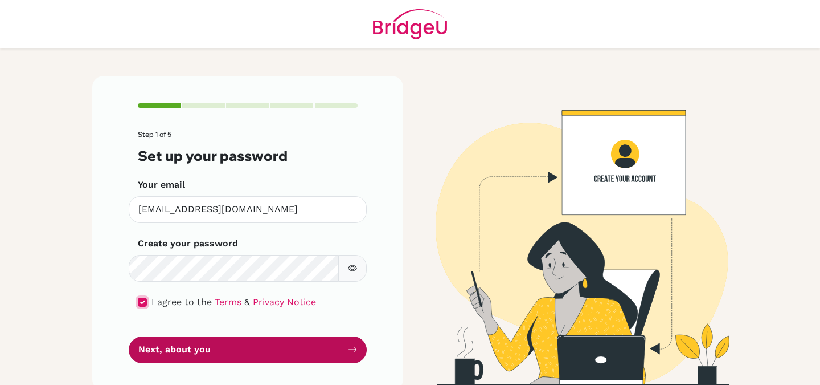 The width and height of the screenshot is (820, 385). What do you see at coordinates (228, 301) in the screenshot?
I see `a: Terms` at bounding box center [228, 301].